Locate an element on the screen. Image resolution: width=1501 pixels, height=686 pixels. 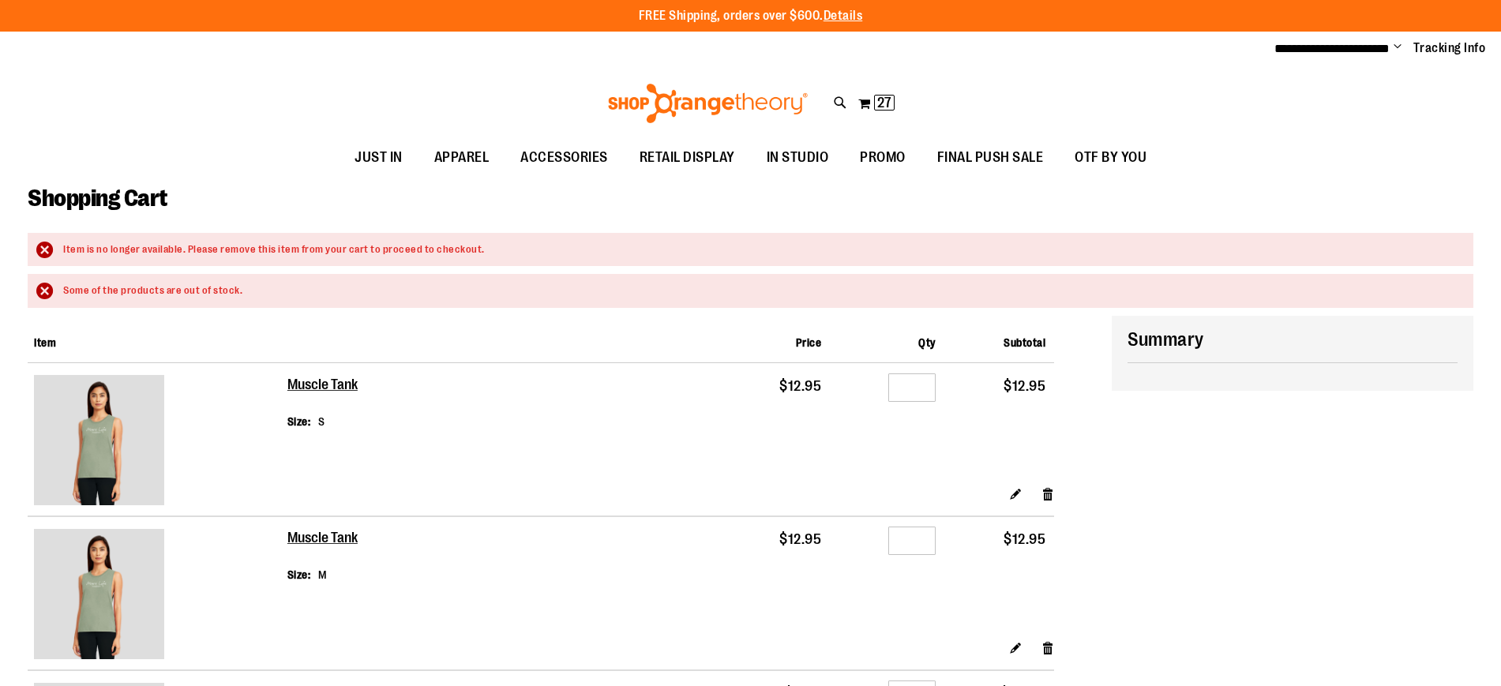
span: FINAL PUSH SALE is located at coordinates (990, 157).